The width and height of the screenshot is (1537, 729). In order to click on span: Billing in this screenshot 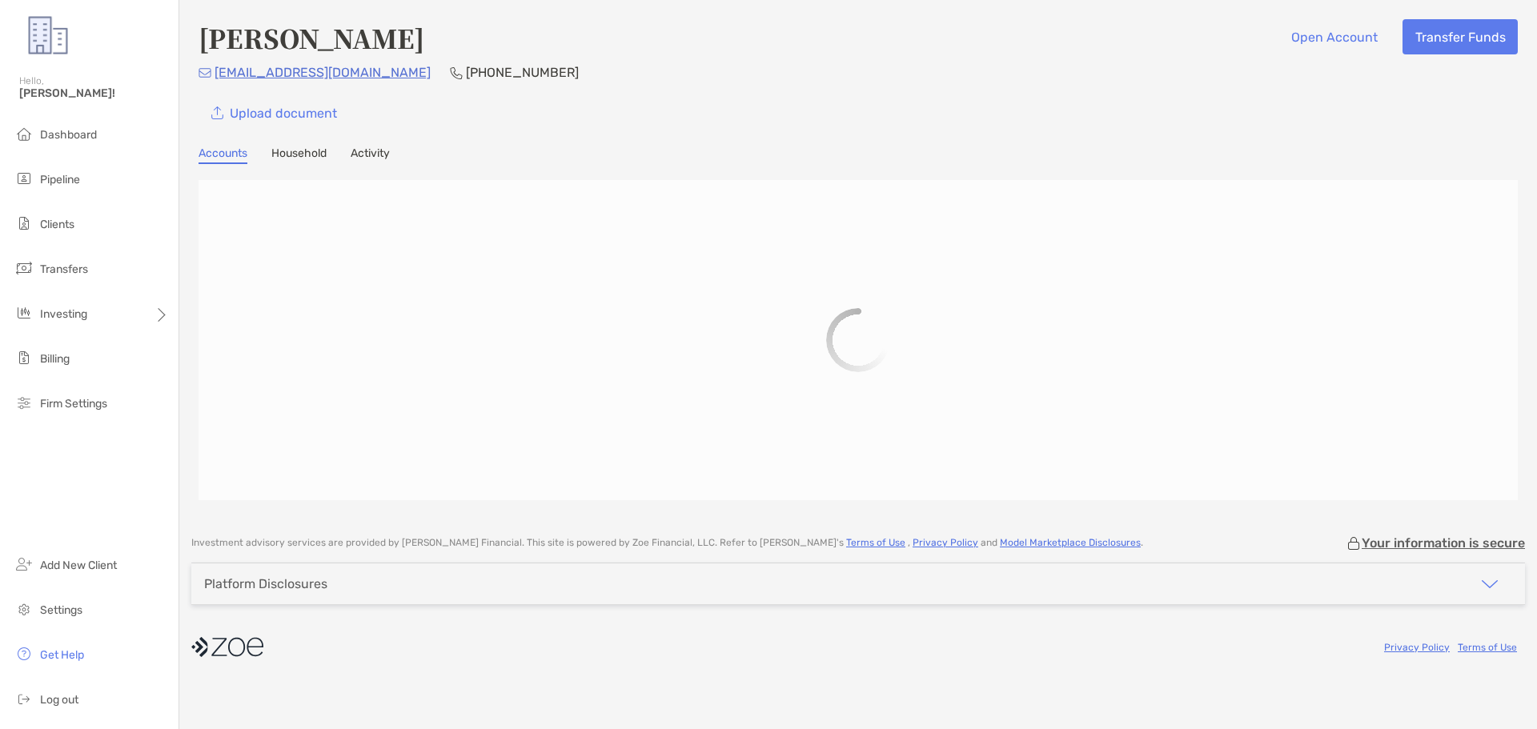, I will do `click(54, 359)`.